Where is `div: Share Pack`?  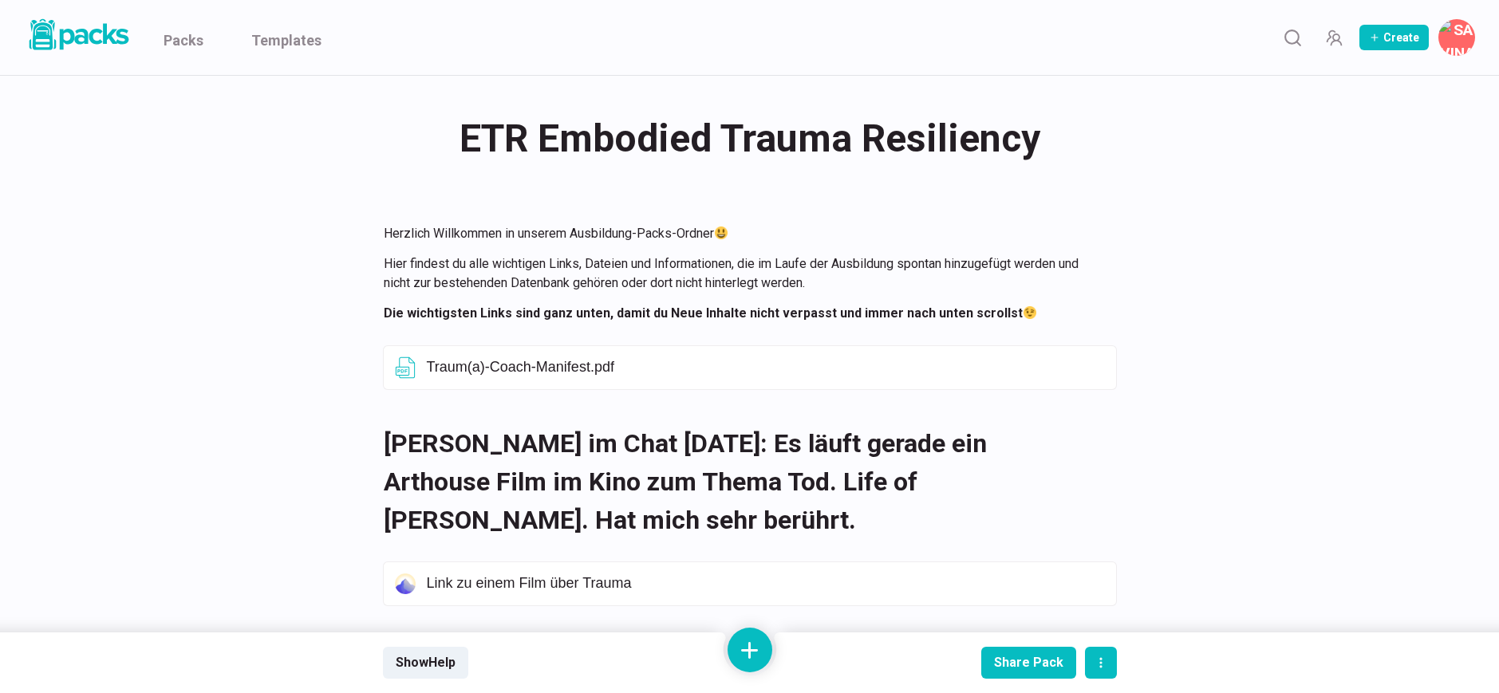
div: Share Pack is located at coordinates (1028, 662).